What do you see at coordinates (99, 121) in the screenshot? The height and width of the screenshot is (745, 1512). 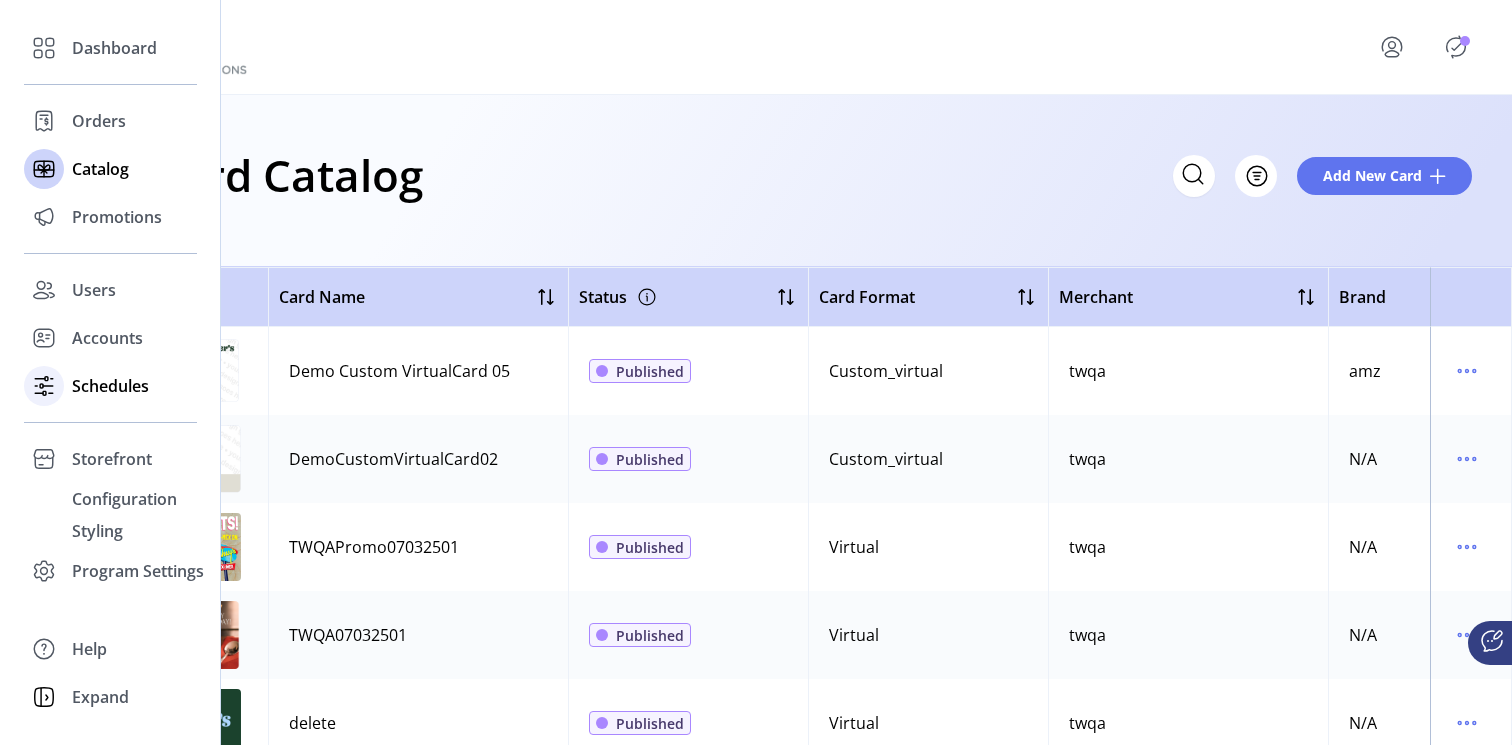 I see `span: Orders` at bounding box center [99, 121].